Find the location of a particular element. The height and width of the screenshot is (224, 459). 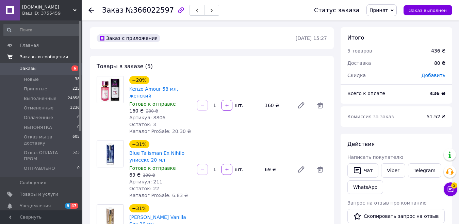

span: 100 ₴ is located at coordinates (149, 175).